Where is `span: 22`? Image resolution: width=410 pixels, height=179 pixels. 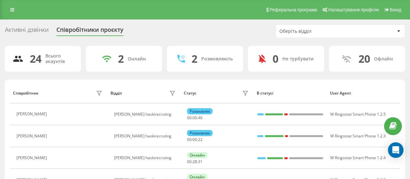 span: 22 is located at coordinates (200, 139).